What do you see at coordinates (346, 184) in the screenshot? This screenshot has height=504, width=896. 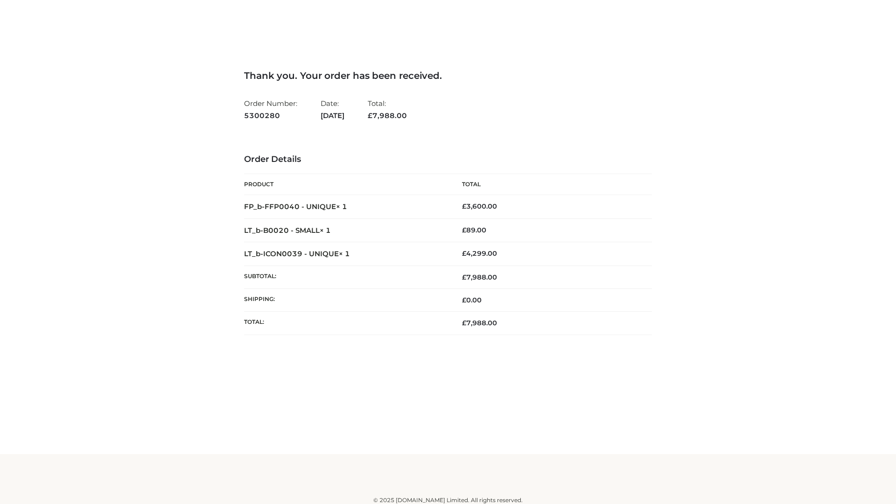 I see `th: Product` at bounding box center [346, 184].